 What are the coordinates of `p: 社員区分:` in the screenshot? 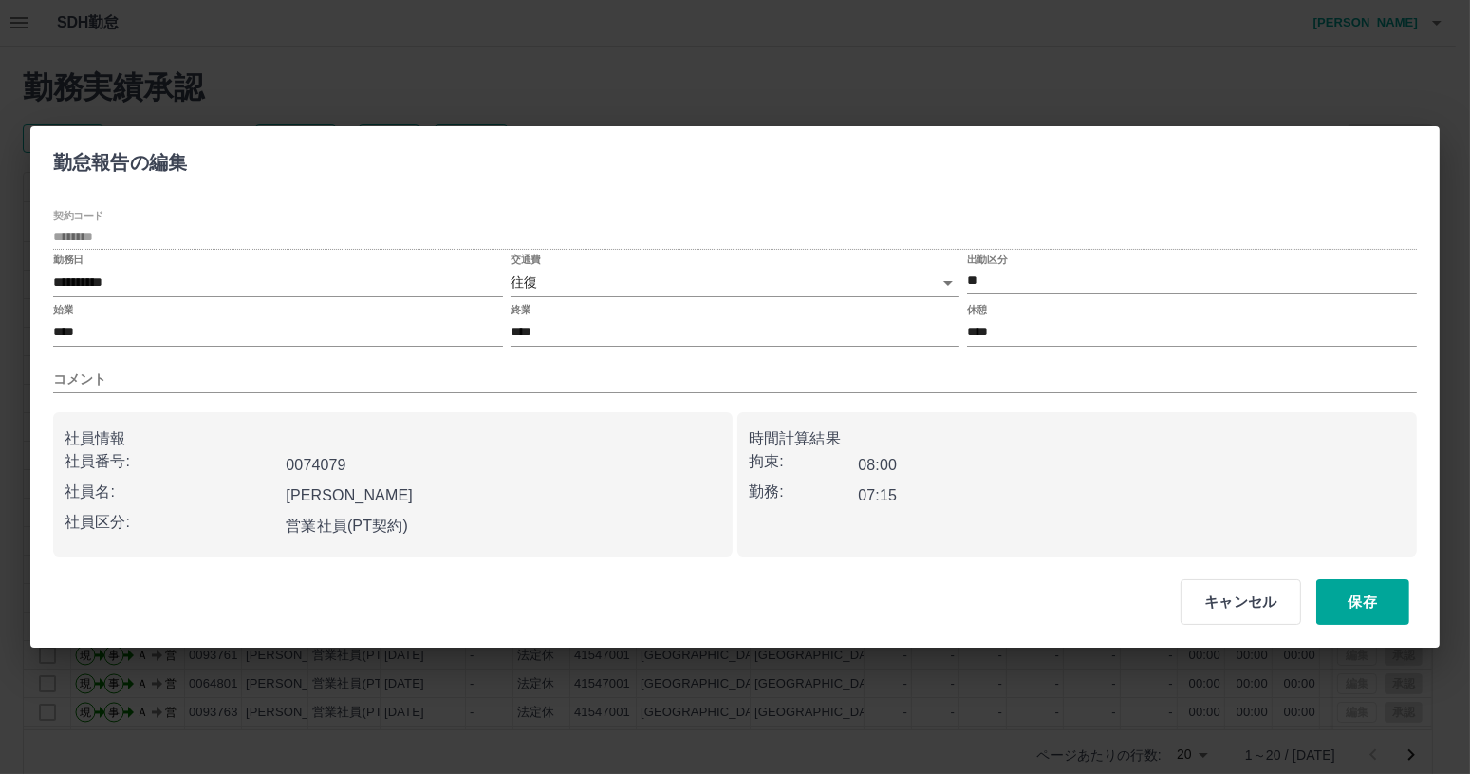 It's located at (171, 522).